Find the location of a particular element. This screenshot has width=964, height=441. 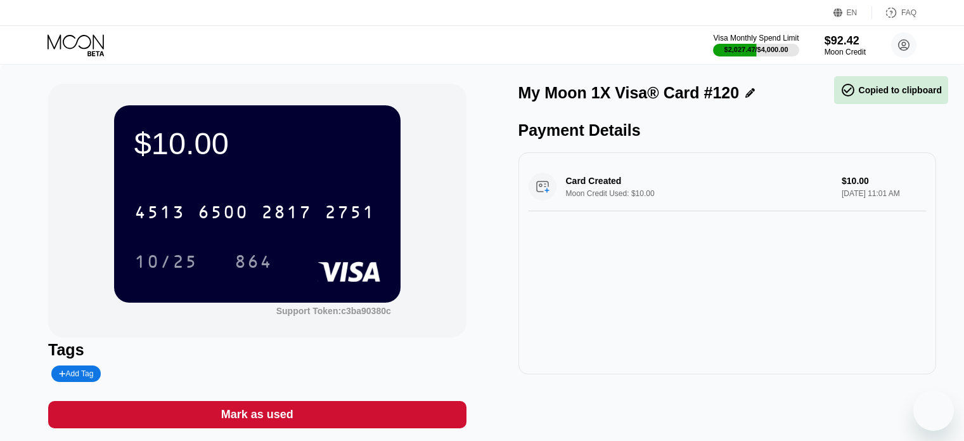

div: 4513650028172751 is located at coordinates (255, 212).